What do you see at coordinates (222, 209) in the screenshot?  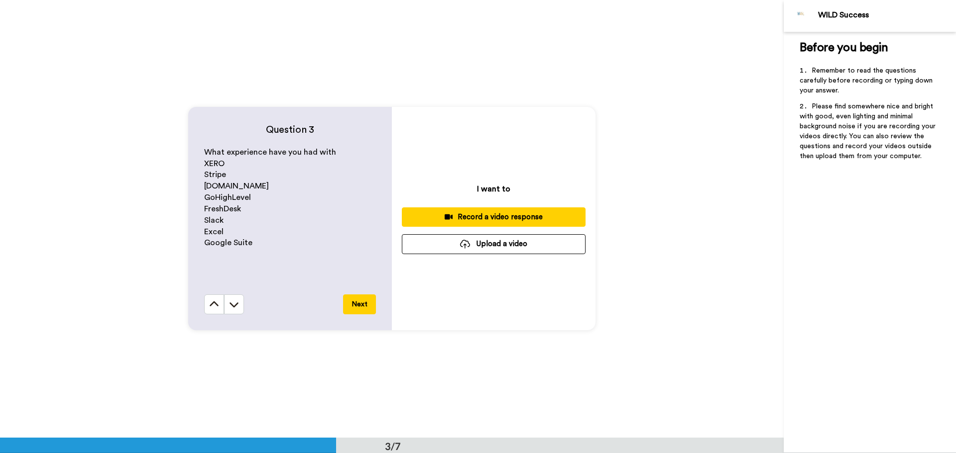 I see `span: FreshDesk` at bounding box center [222, 209].